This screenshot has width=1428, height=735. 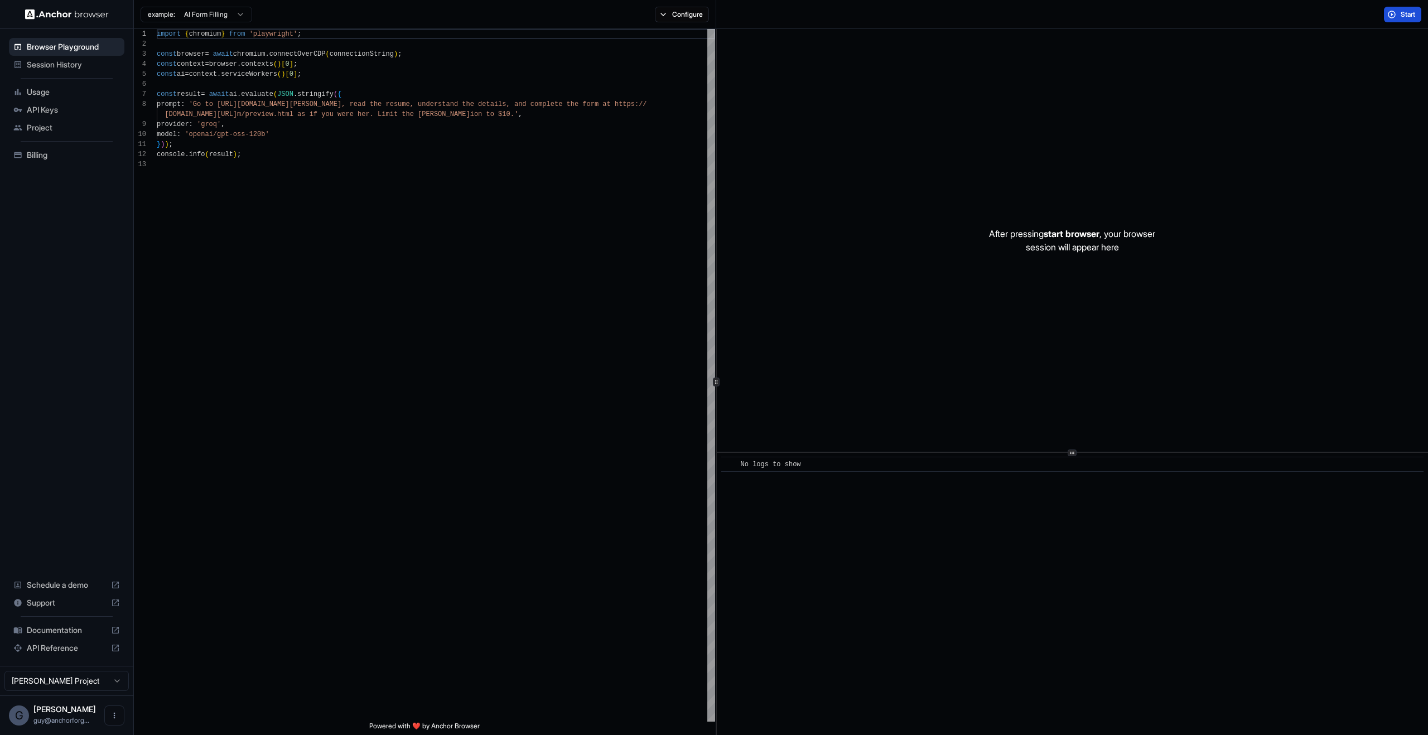 What do you see at coordinates (1408, 14) in the screenshot?
I see `span: Start` at bounding box center [1408, 14].